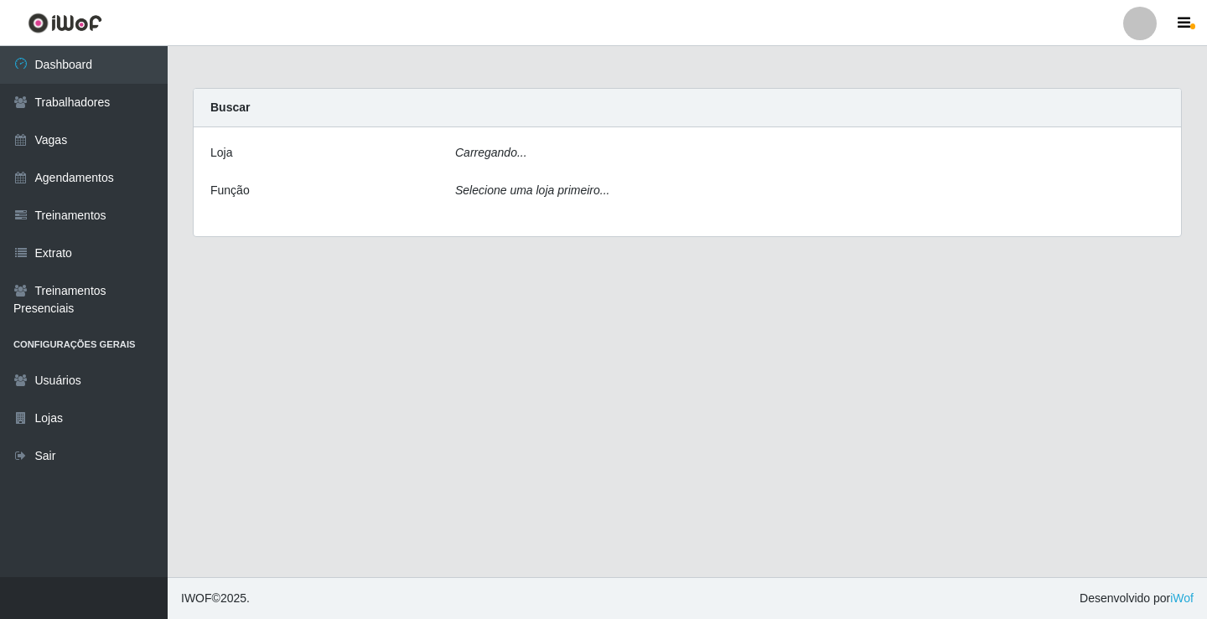  I want to click on span: Desenvolvido por, so click(1136, 598).